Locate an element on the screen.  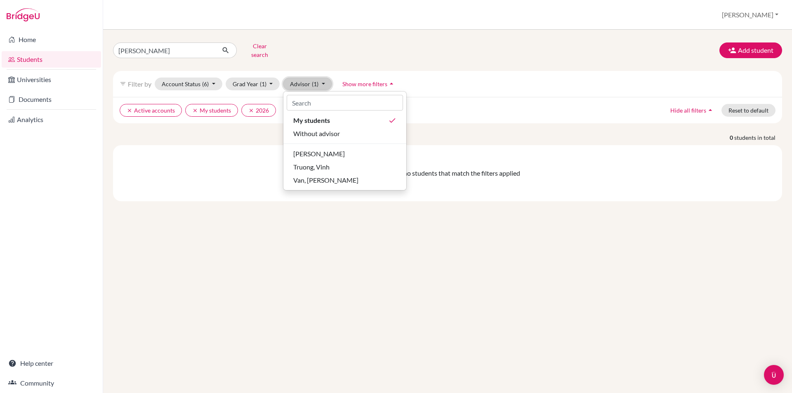
a: Documents is located at coordinates (51, 99).